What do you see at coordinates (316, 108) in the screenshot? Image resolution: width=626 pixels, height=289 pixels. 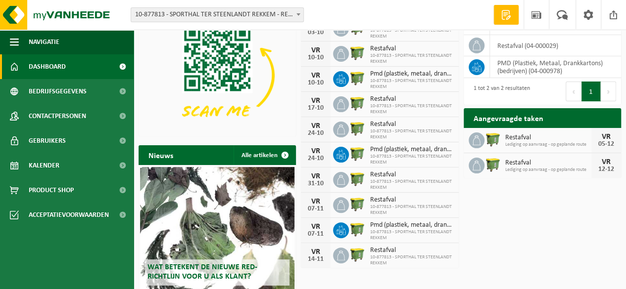 I see `div: 17-10` at bounding box center [316, 108].